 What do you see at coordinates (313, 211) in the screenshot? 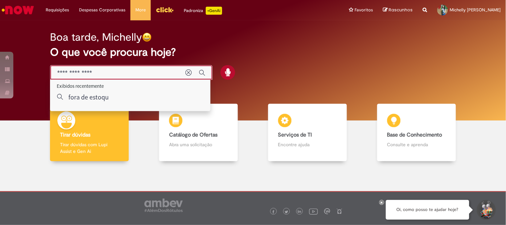
I see `img: logo_footer_youtube.png` at bounding box center [313, 211].